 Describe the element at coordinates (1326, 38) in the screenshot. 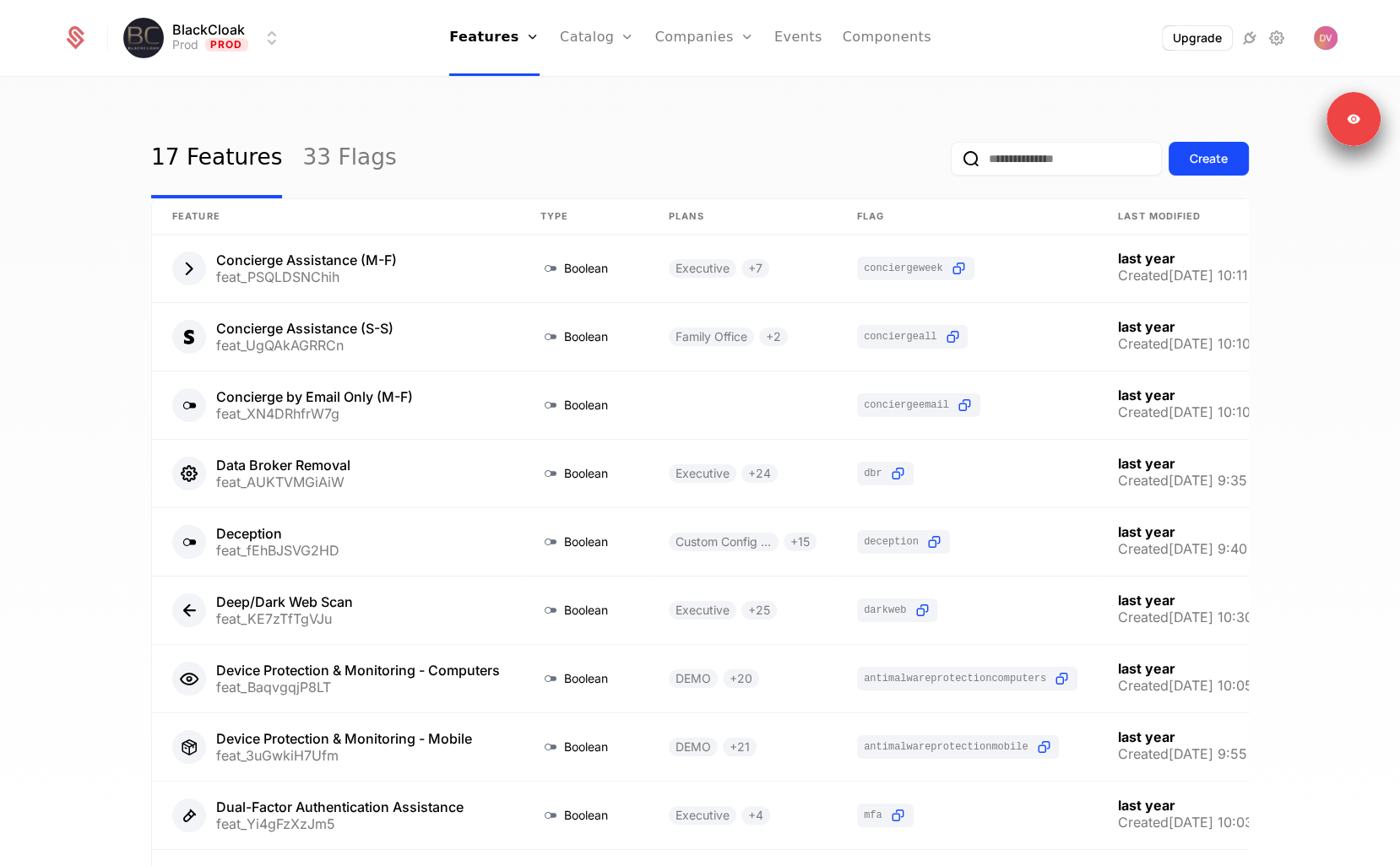

I see `img: Dan Vapit` at that location.